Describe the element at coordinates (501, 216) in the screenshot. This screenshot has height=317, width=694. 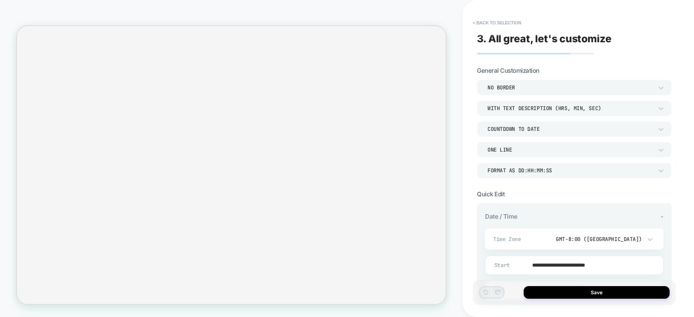
I see `span: Date / Time` at that location.